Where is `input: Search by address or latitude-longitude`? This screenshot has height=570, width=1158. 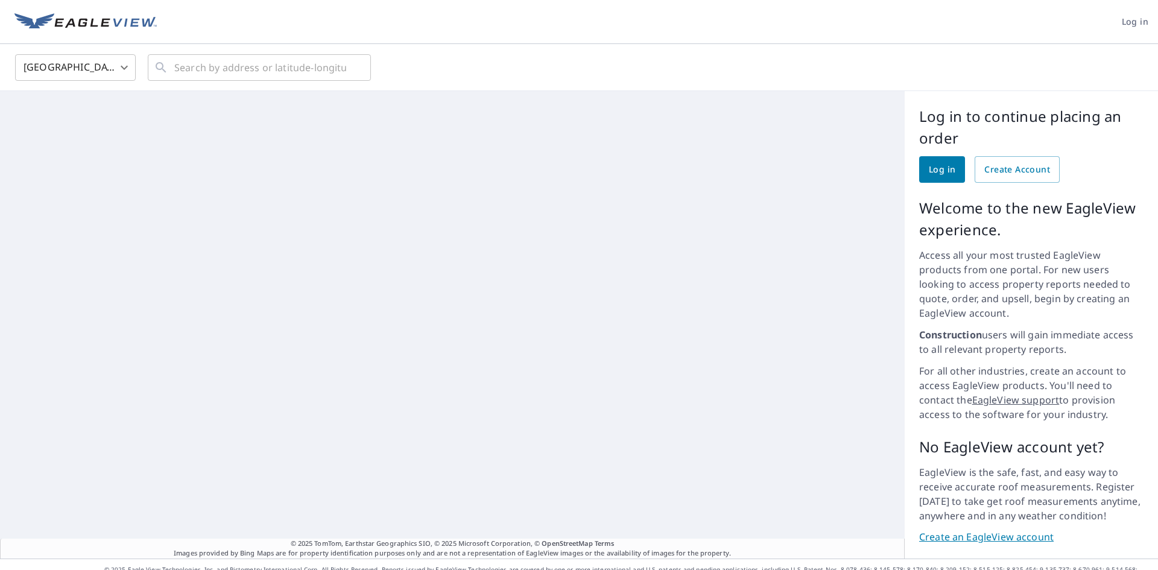 input: Search by address or latitude-longitude is located at coordinates (260, 68).